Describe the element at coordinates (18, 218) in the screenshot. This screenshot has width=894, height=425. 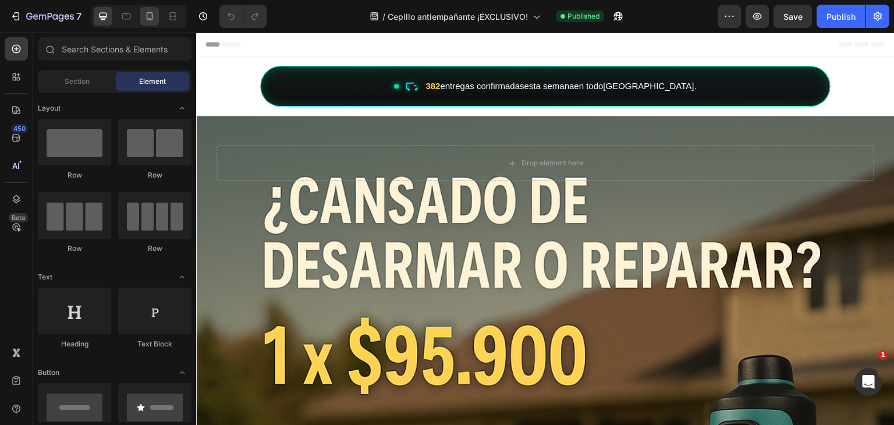
I see `div: Beta` at that location.